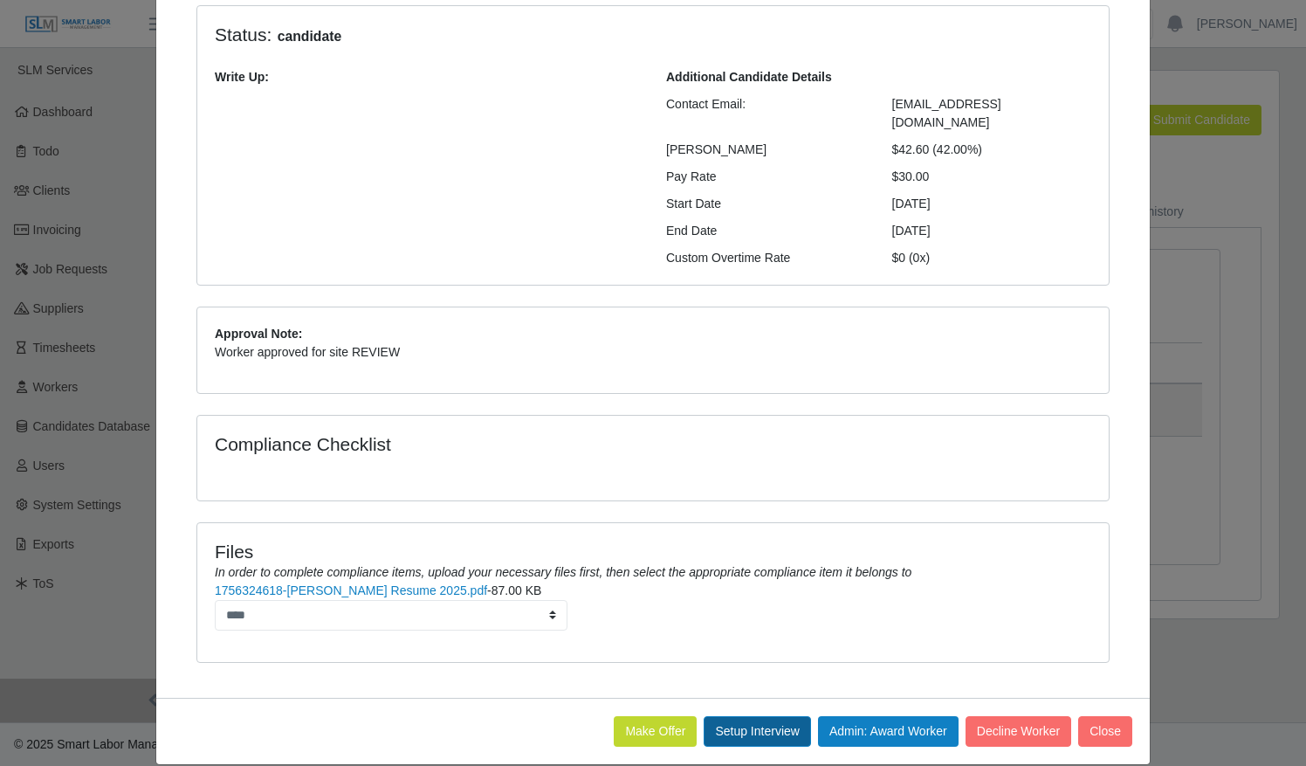 This screenshot has height=766, width=1306. What do you see at coordinates (1105, 731) in the screenshot?
I see `button: Close` at bounding box center [1105, 731].